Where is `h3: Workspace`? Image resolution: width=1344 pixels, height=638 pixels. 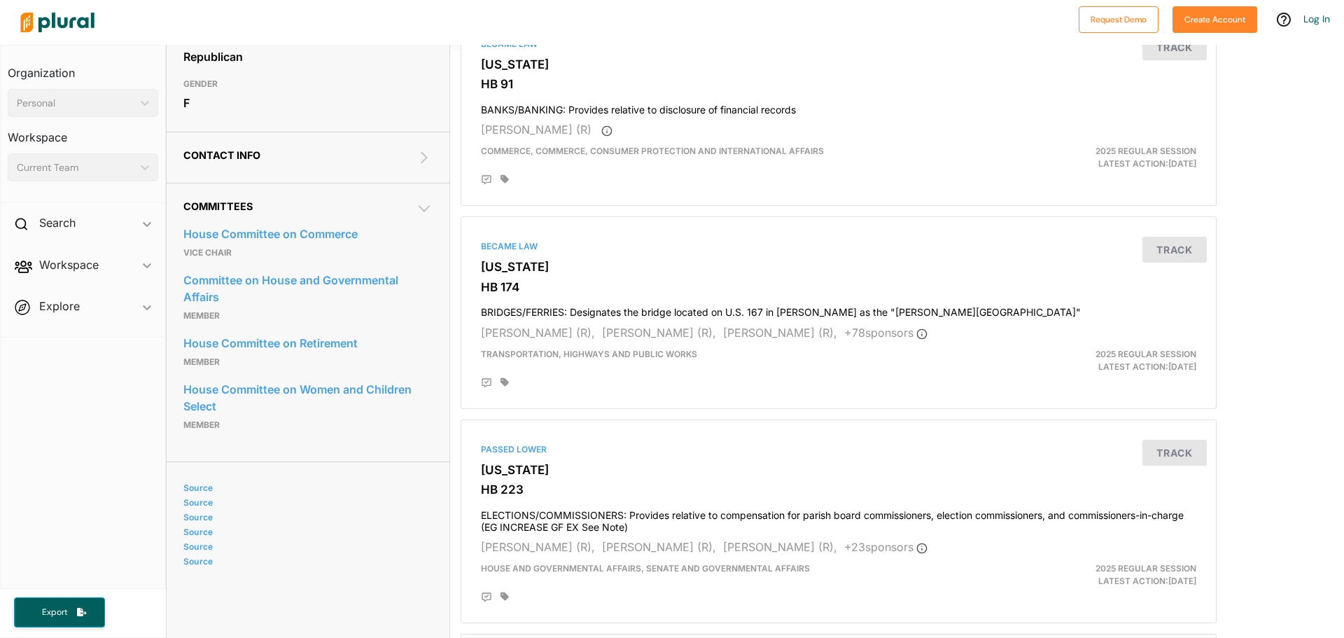 h3: Workspace is located at coordinates (83, 132).